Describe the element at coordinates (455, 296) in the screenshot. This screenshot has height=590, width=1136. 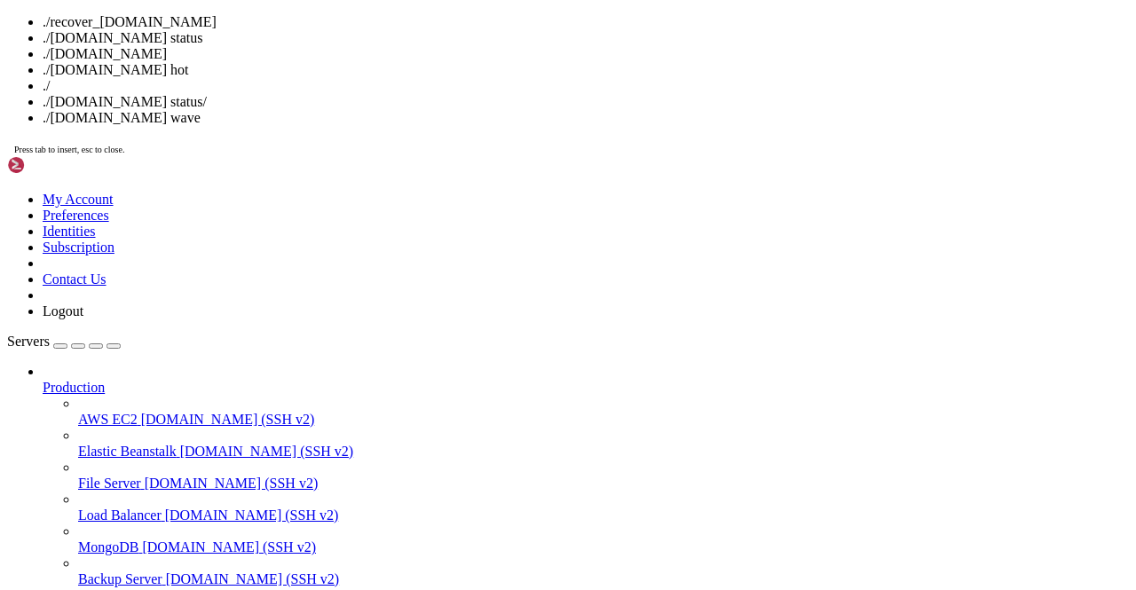
I see `x-row: Process HOT:Wallet40 is already running. Skipping...` at that location.